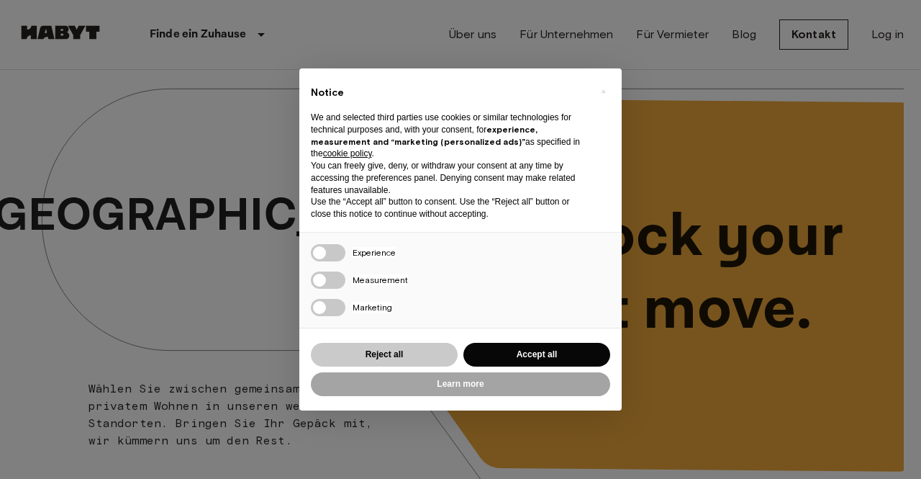  Describe the element at coordinates (449, 135) in the screenshot. I see `p: We and selected third parties use cookies or similar technologies for technical purposes and, wit...` at that location.